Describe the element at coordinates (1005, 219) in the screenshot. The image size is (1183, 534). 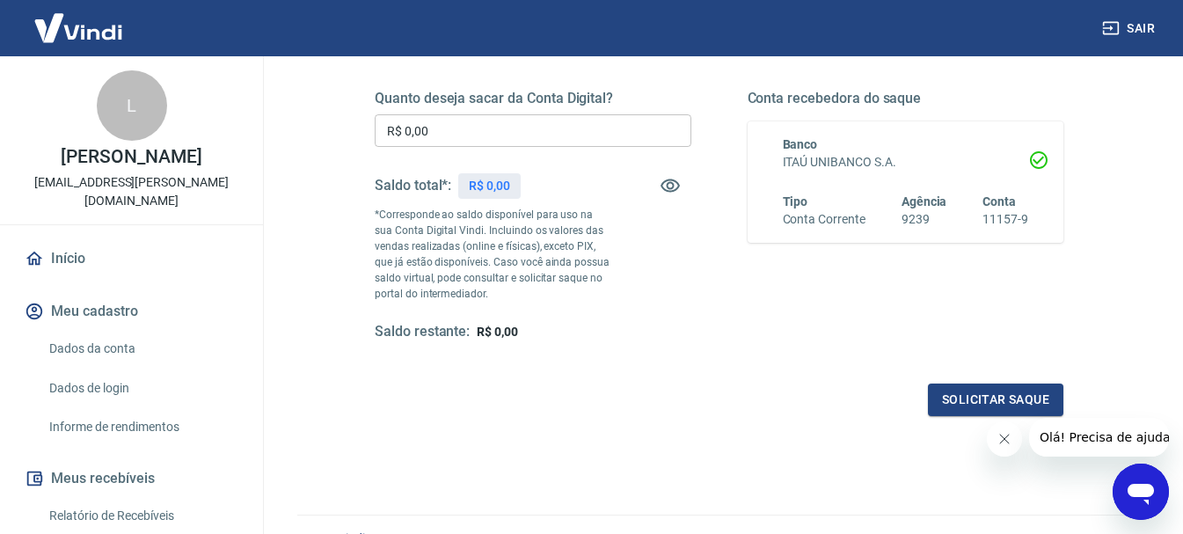
I see `h6: 11157-9` at that location.